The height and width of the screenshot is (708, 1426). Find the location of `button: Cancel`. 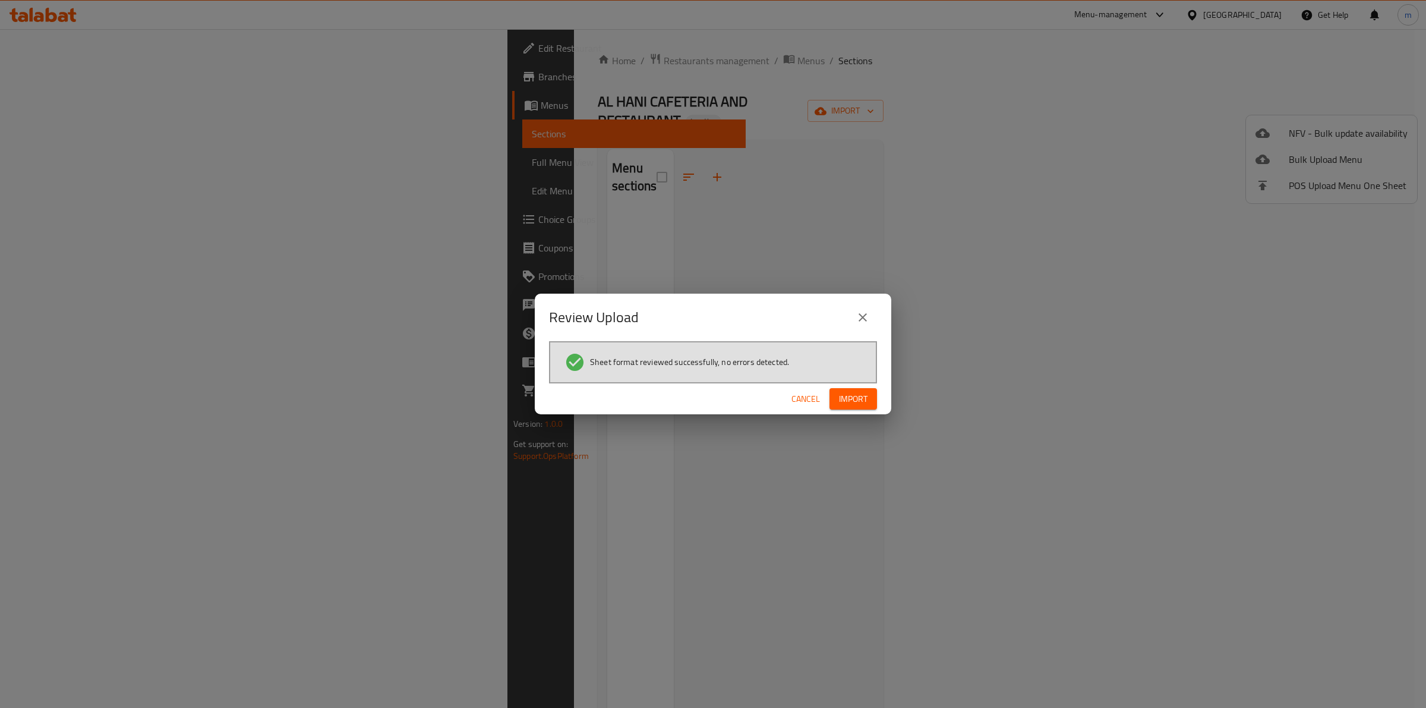

button: Cancel is located at coordinates (806, 399).